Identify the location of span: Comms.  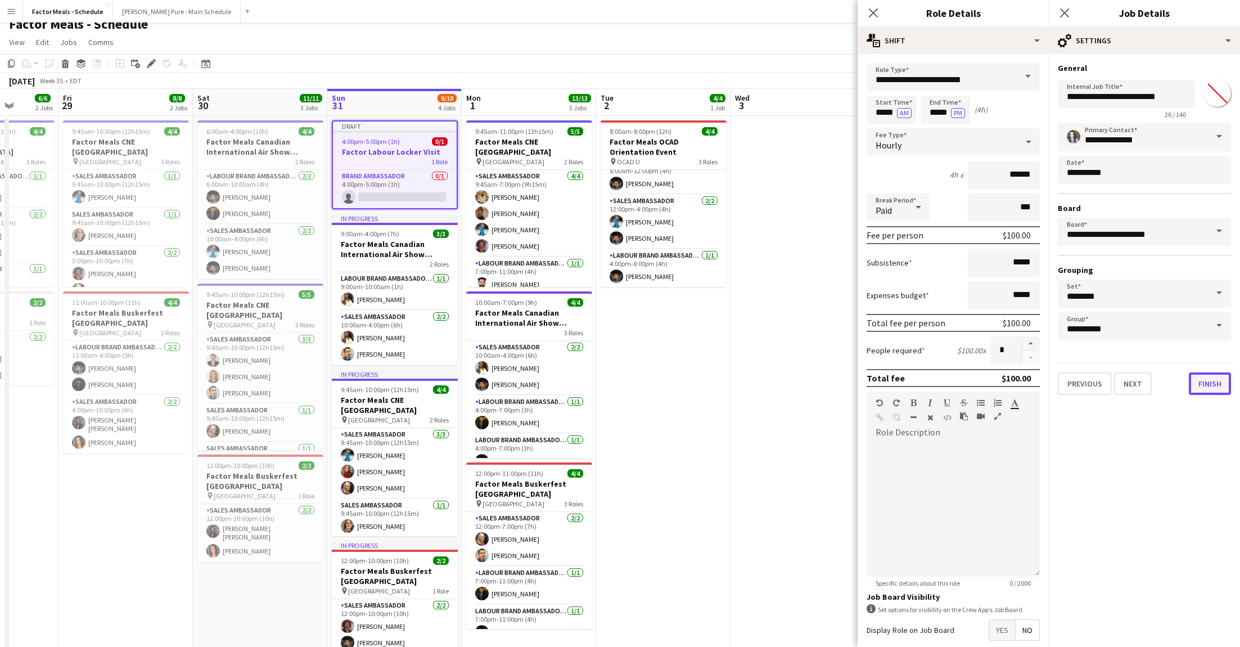
(101, 42).